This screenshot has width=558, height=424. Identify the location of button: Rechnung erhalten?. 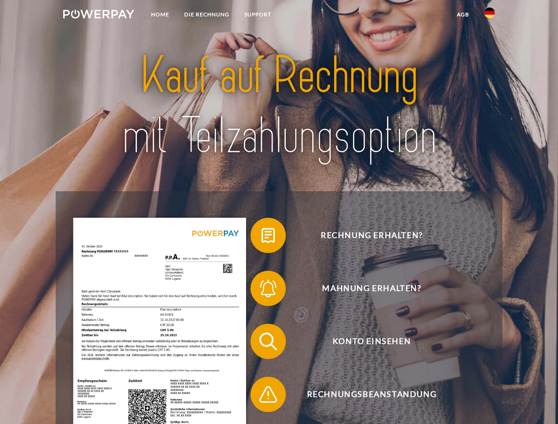
(365, 235).